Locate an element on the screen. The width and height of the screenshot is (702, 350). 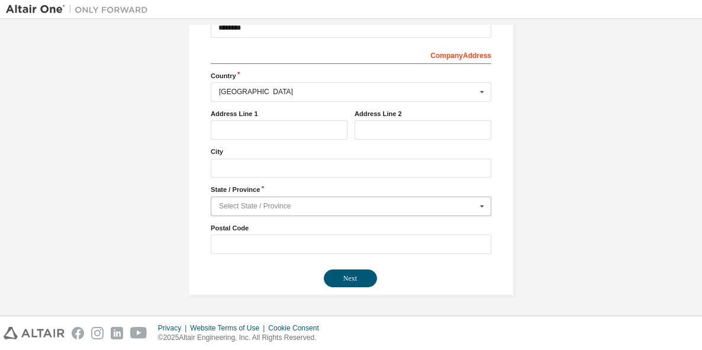
img: youtube.svg is located at coordinates (138, 333).